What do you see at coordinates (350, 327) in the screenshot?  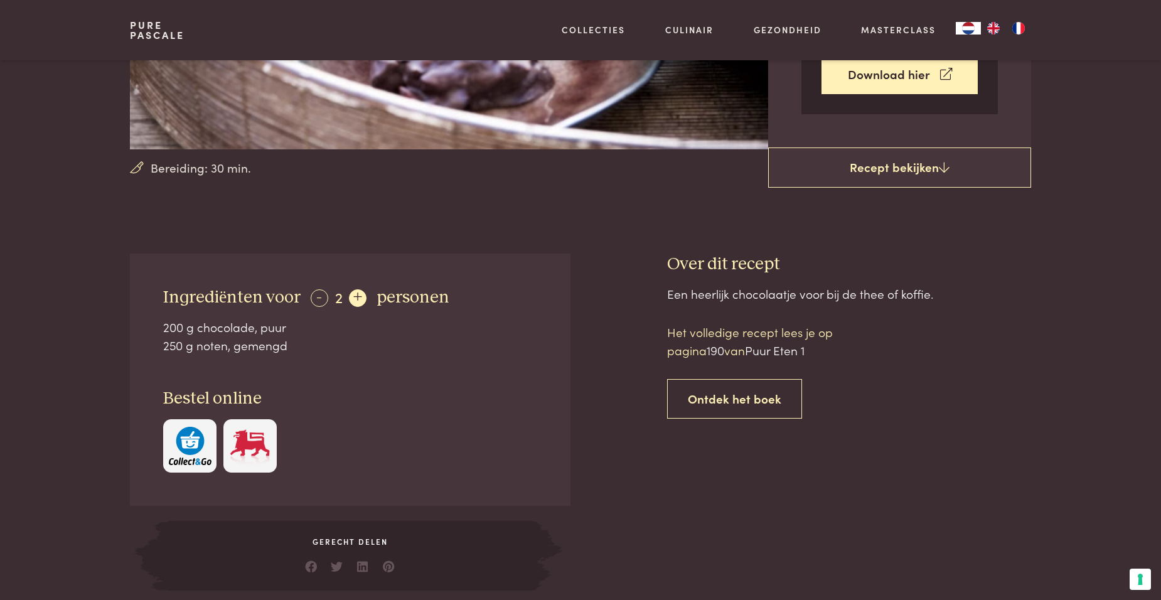 I see `div: 200 g chocolade, puur` at bounding box center [350, 327].